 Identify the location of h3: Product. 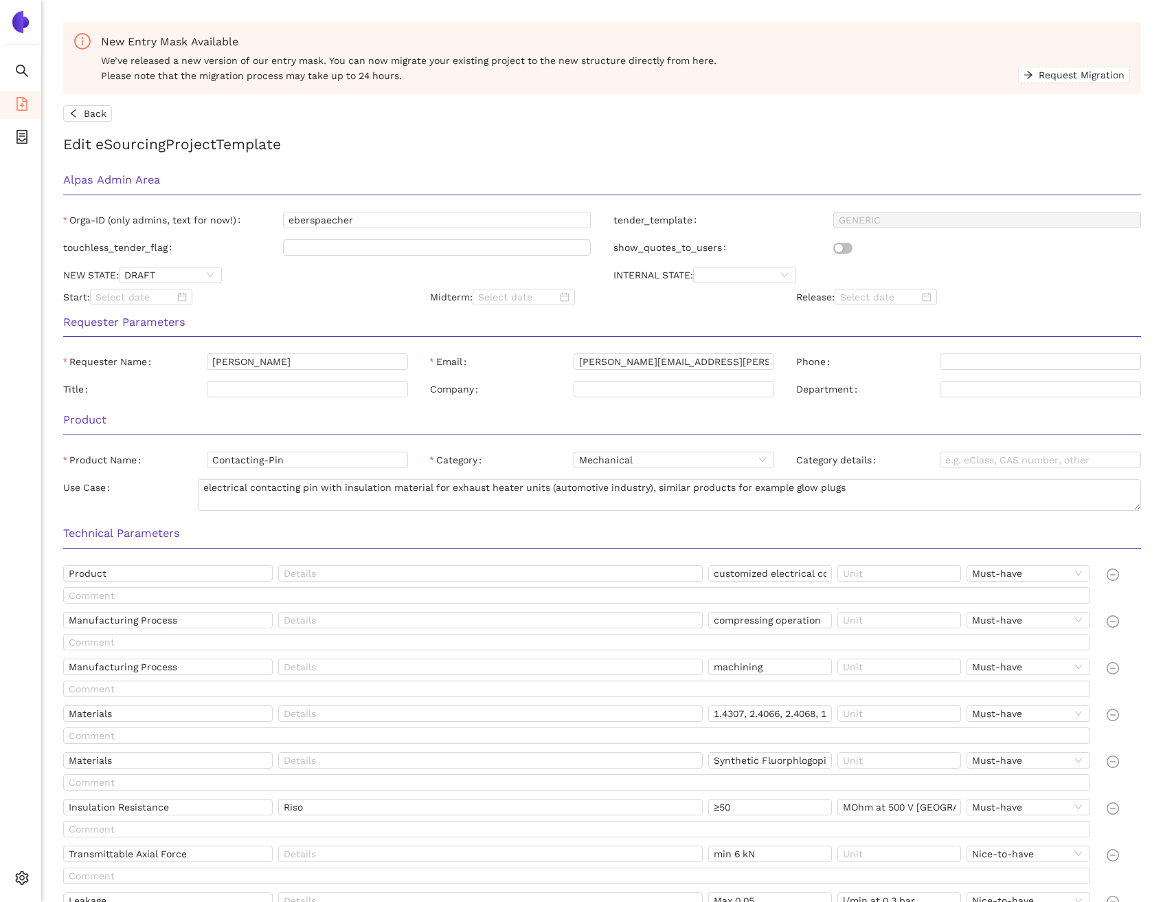
(602, 420).